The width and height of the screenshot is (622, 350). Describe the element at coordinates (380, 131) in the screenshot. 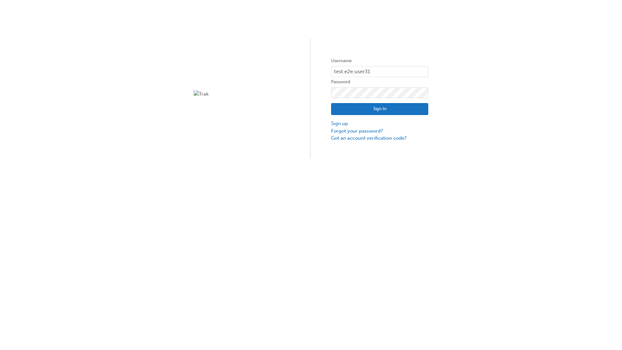

I see `a: Forgot your password?` at that location.